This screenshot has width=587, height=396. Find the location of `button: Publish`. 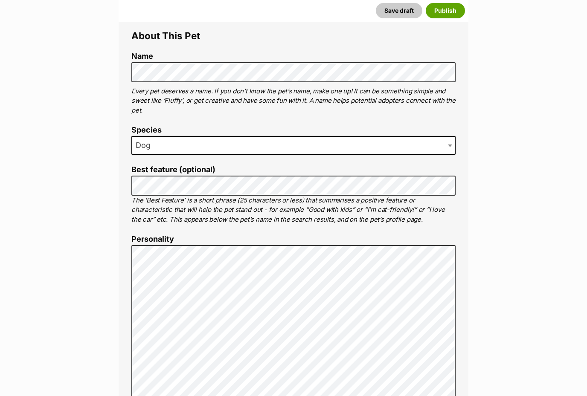

button: Publish is located at coordinates (445, 11).